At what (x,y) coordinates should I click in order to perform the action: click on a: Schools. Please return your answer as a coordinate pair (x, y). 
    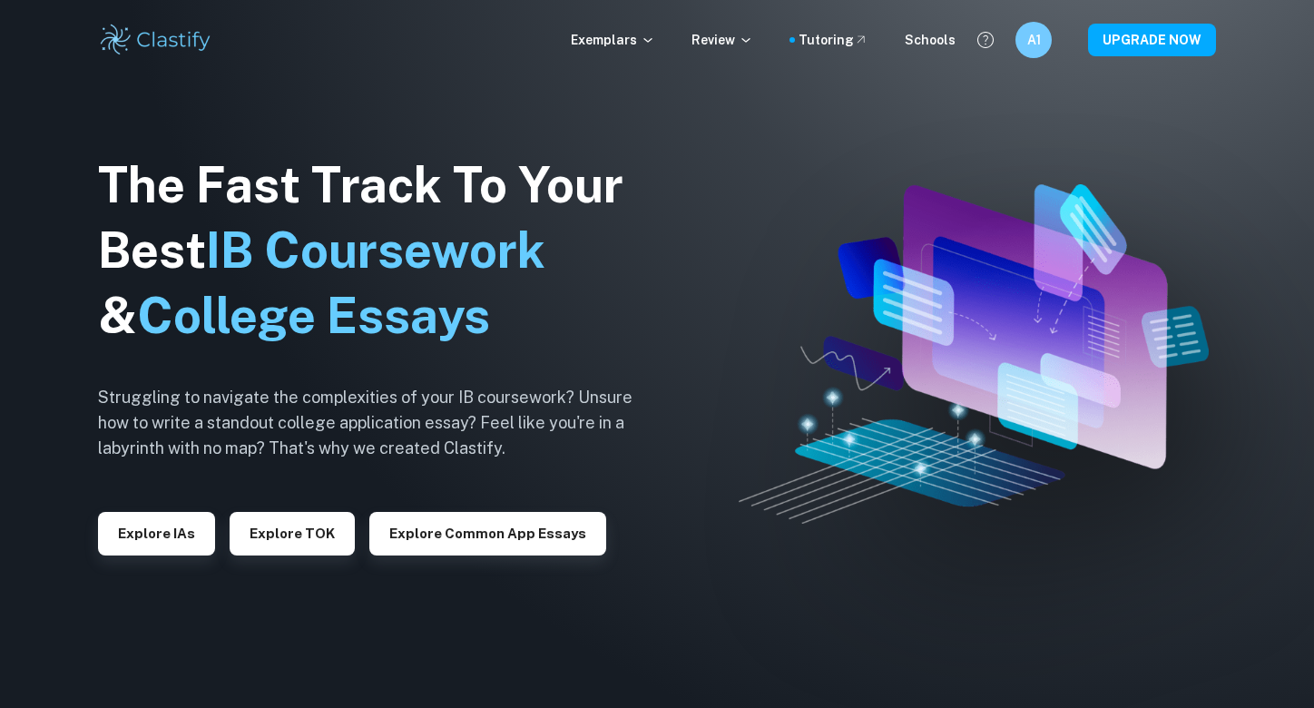
    Looking at the image, I should click on (930, 40).